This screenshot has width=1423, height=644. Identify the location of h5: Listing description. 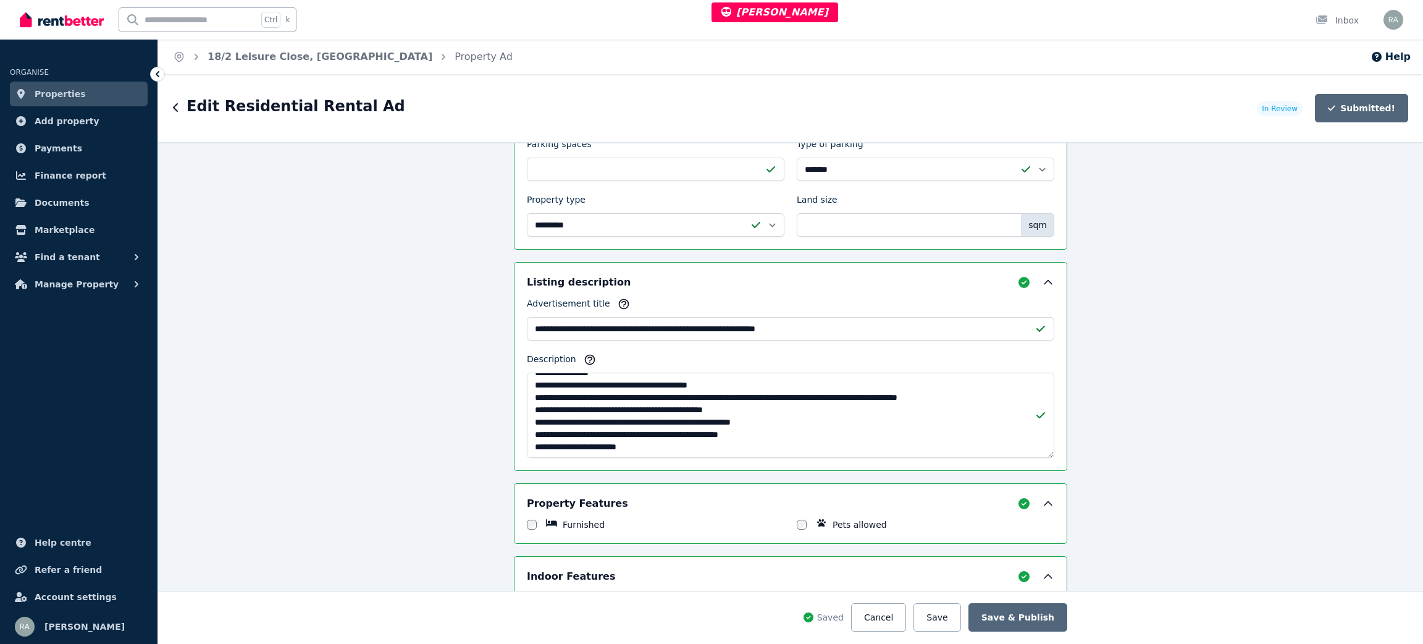
(579, 282).